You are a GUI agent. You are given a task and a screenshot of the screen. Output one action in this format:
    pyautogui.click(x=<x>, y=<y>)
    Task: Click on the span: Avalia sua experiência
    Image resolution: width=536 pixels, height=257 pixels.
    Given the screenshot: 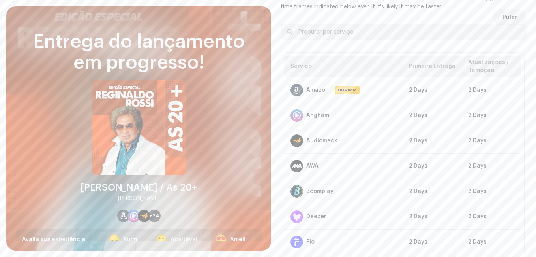 What is the action you would take?
    pyautogui.click(x=54, y=239)
    